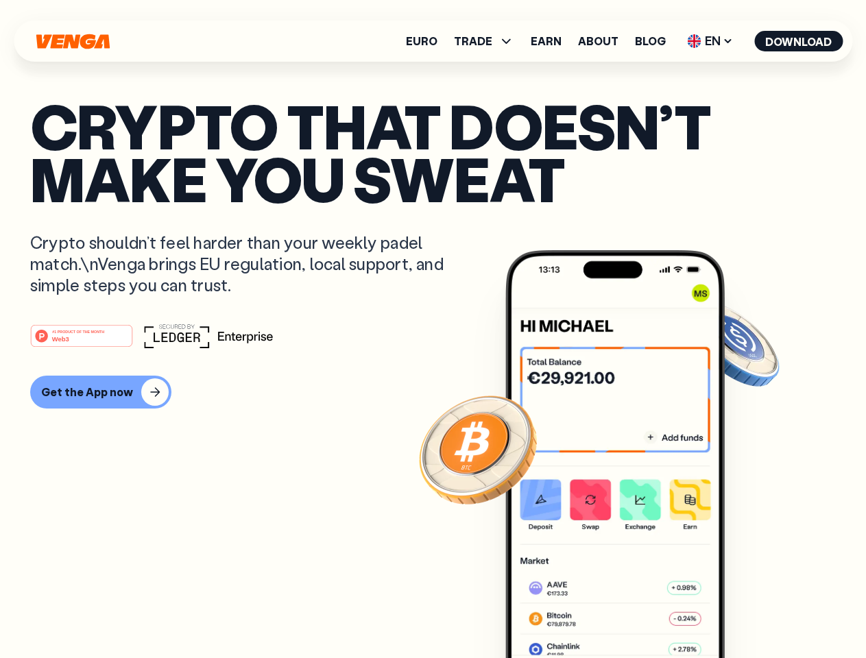 This screenshot has width=866, height=658. What do you see at coordinates (82, 341) in the screenshot?
I see `a: #1 PRODUCT OF THE MONTHWeb3` at bounding box center [82, 341].